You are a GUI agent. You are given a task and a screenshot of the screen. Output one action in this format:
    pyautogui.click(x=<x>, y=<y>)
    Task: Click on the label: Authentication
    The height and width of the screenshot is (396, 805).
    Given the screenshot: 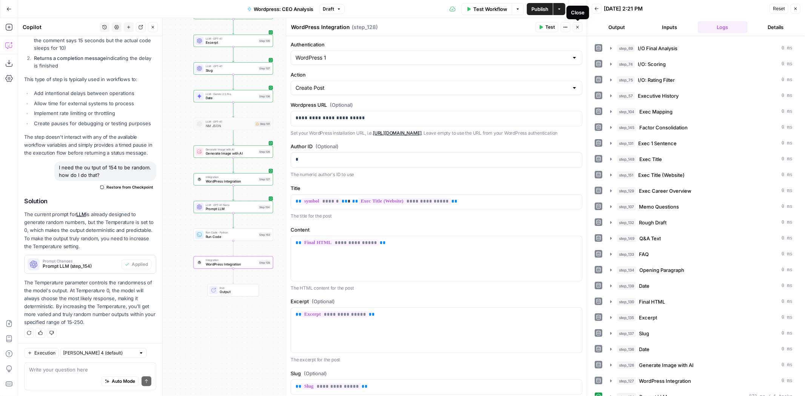 What is the action you would take?
    pyautogui.click(x=436, y=45)
    